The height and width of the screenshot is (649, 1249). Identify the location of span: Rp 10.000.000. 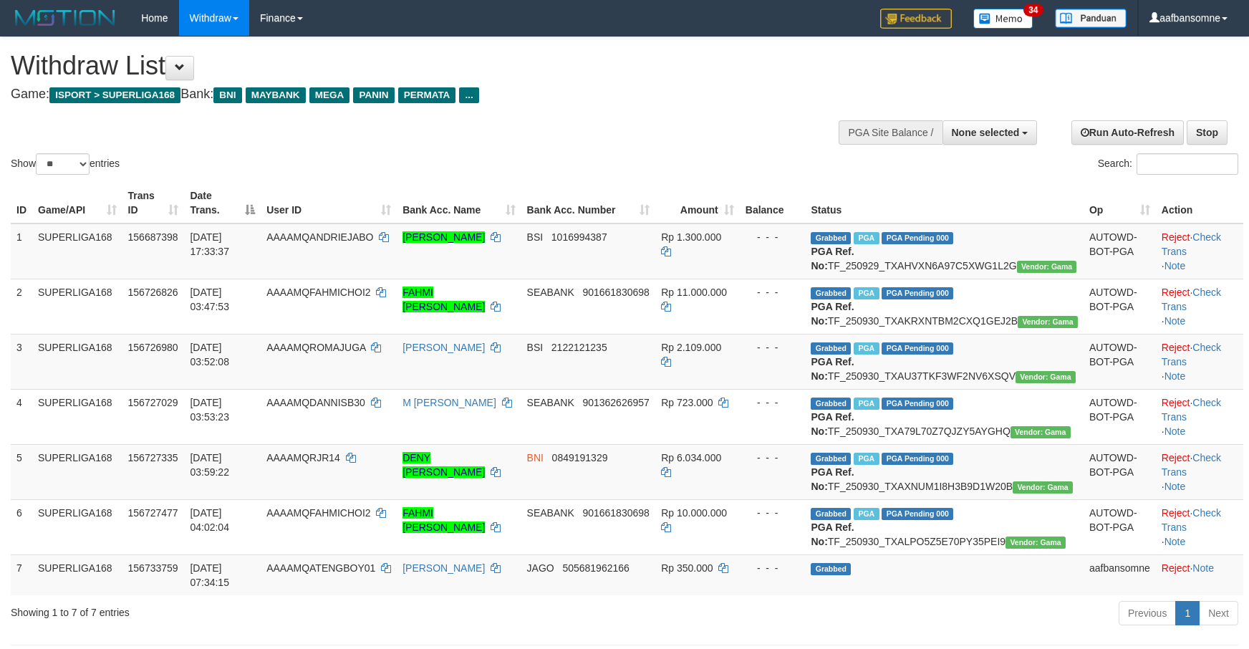
(694, 513).